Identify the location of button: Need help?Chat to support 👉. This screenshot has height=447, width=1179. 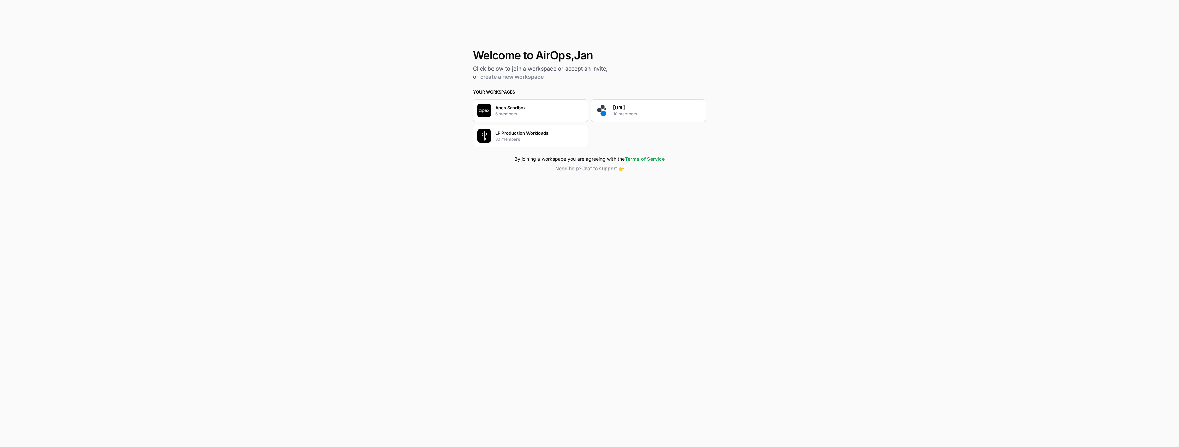
(590, 169).